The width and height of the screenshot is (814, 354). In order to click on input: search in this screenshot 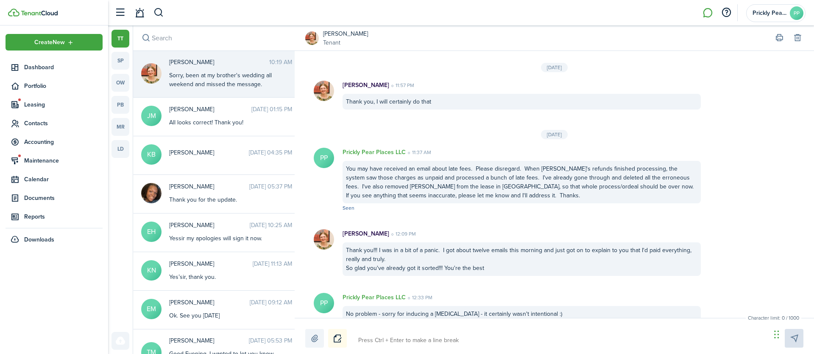, I will do `click(216, 38)`.